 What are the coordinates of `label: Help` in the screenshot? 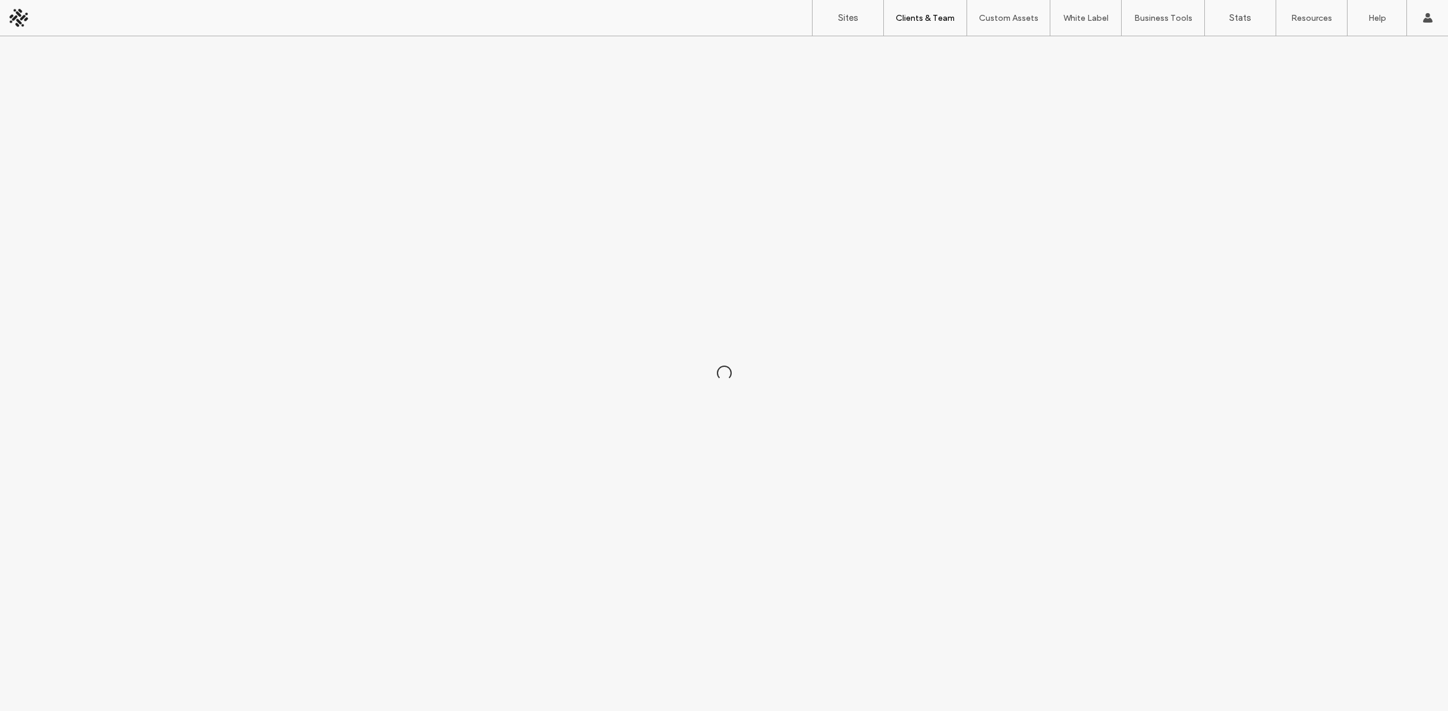 It's located at (1377, 18).